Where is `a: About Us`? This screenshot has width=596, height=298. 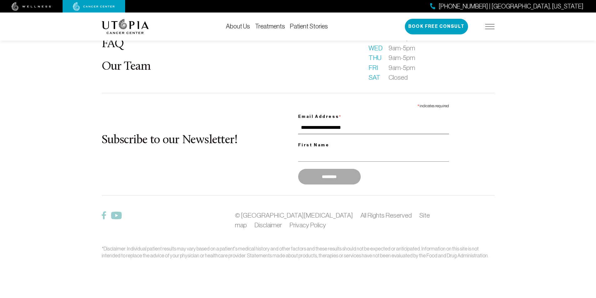 a: About Us is located at coordinates (238, 26).